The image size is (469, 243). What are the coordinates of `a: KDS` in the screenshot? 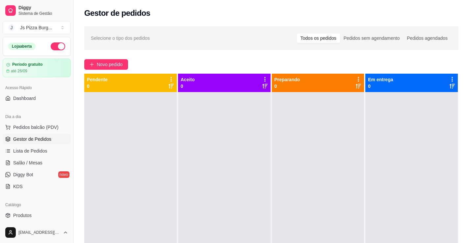 It's located at (36, 186).